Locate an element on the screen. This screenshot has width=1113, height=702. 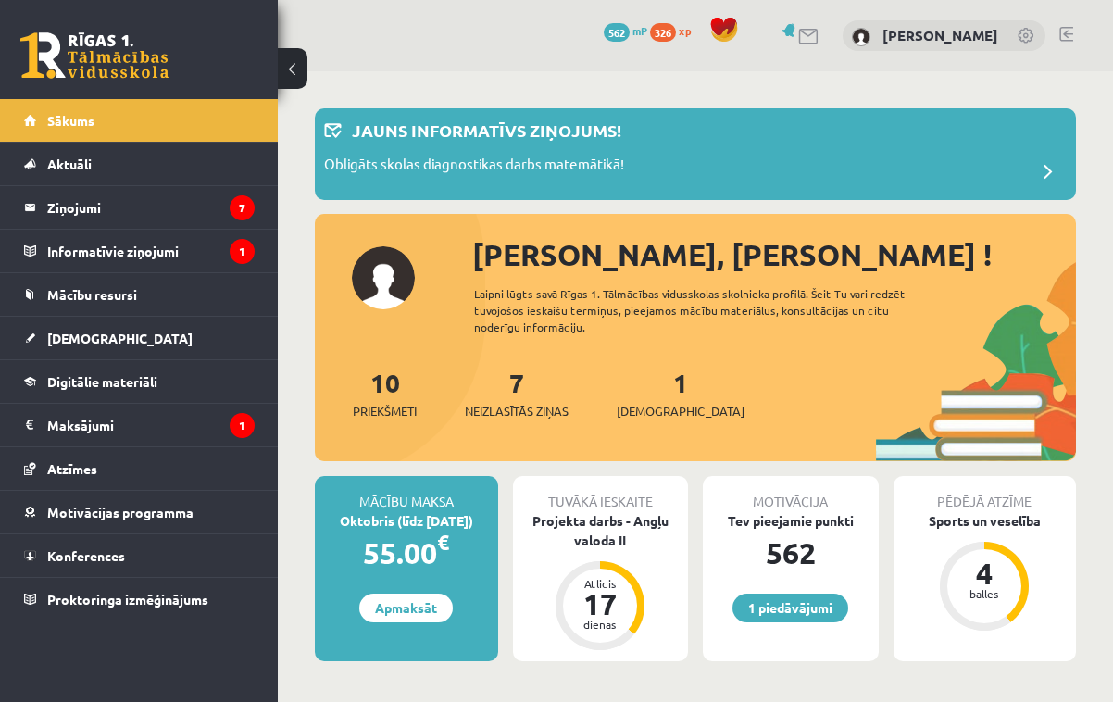
div: Atlicis is located at coordinates (600, 583).